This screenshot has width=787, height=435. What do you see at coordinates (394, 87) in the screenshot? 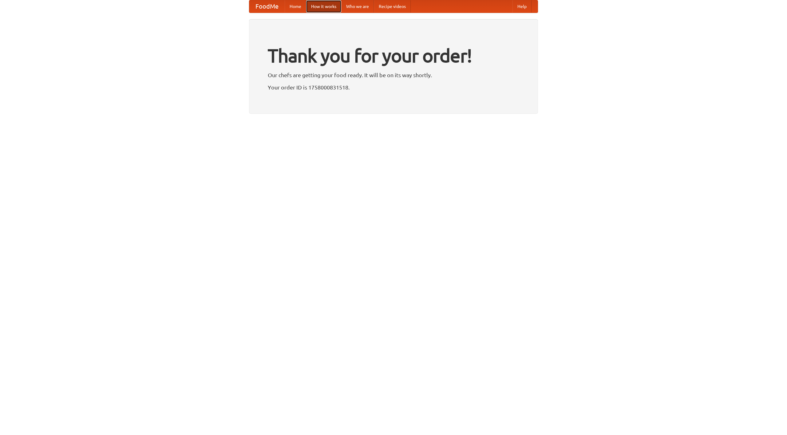
I see `p: Your order ID is 1758000831518.` at bounding box center [394, 87].